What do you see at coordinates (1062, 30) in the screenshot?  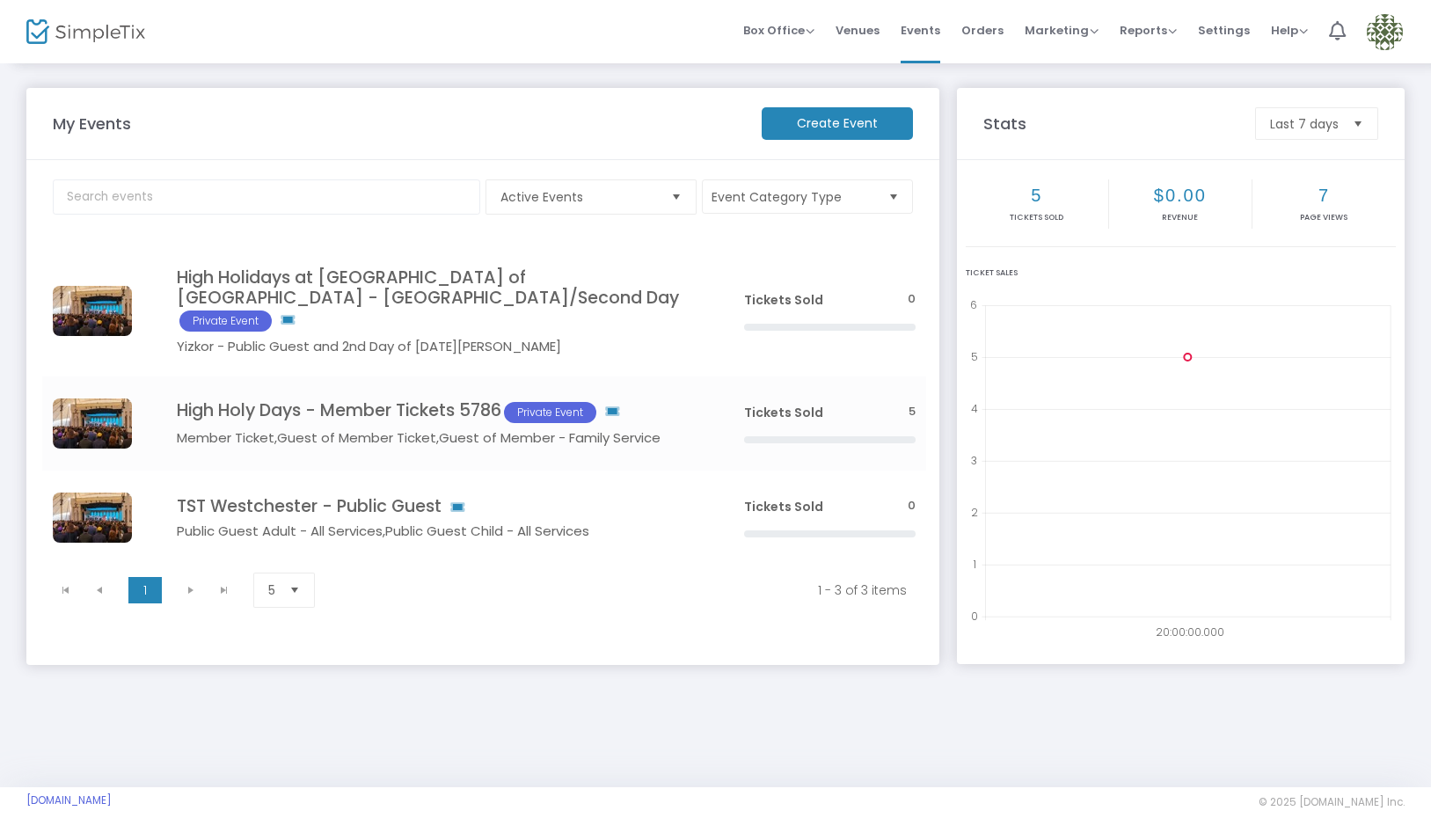 I see `span: Marketing` at bounding box center [1062, 30].